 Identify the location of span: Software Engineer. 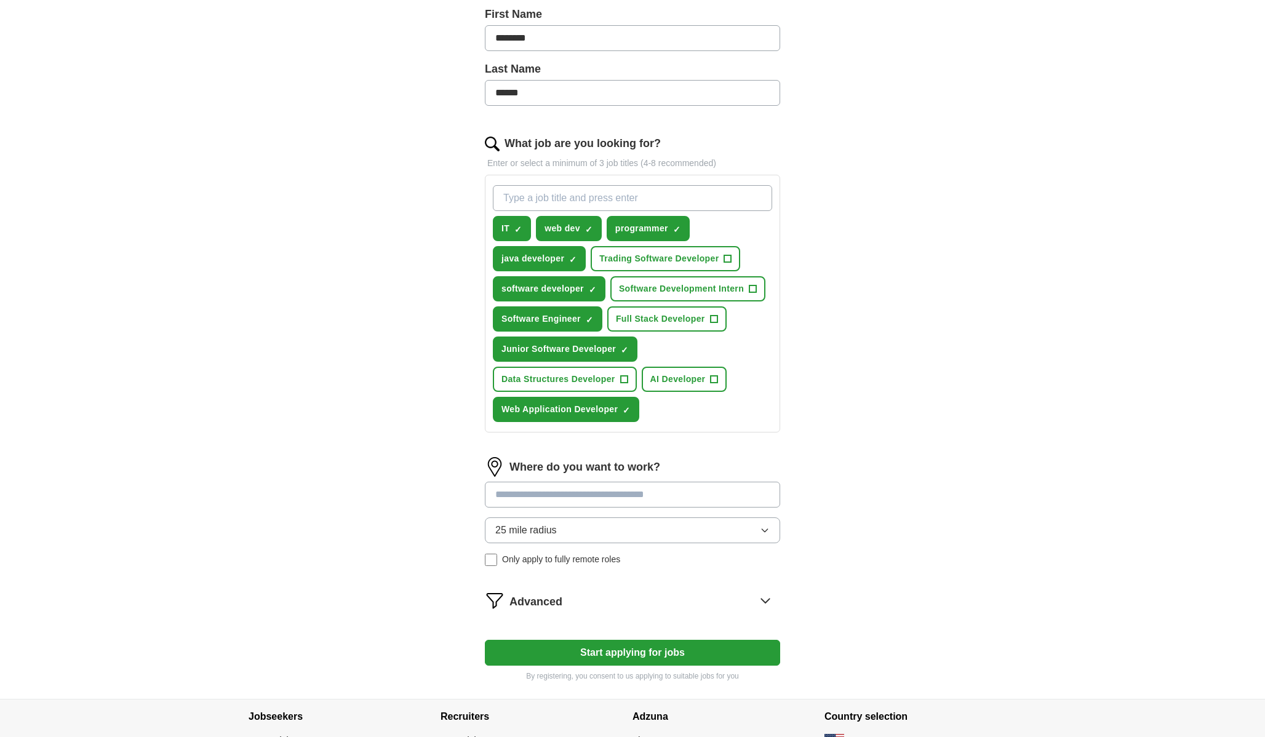
(541, 319).